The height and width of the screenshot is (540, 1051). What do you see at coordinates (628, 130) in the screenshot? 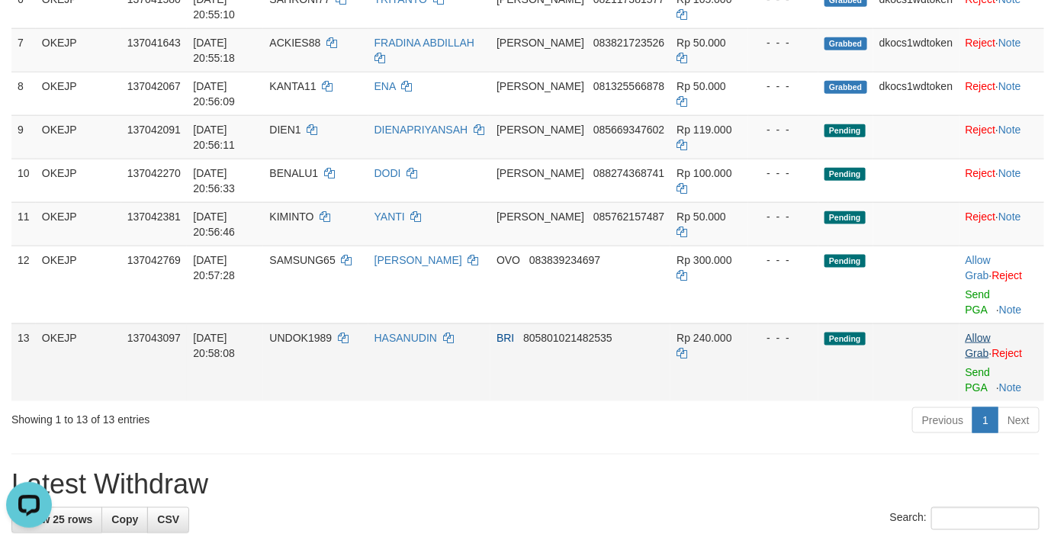
I see `span: Copy 085669347602 to clipboard` at bounding box center [628, 130].